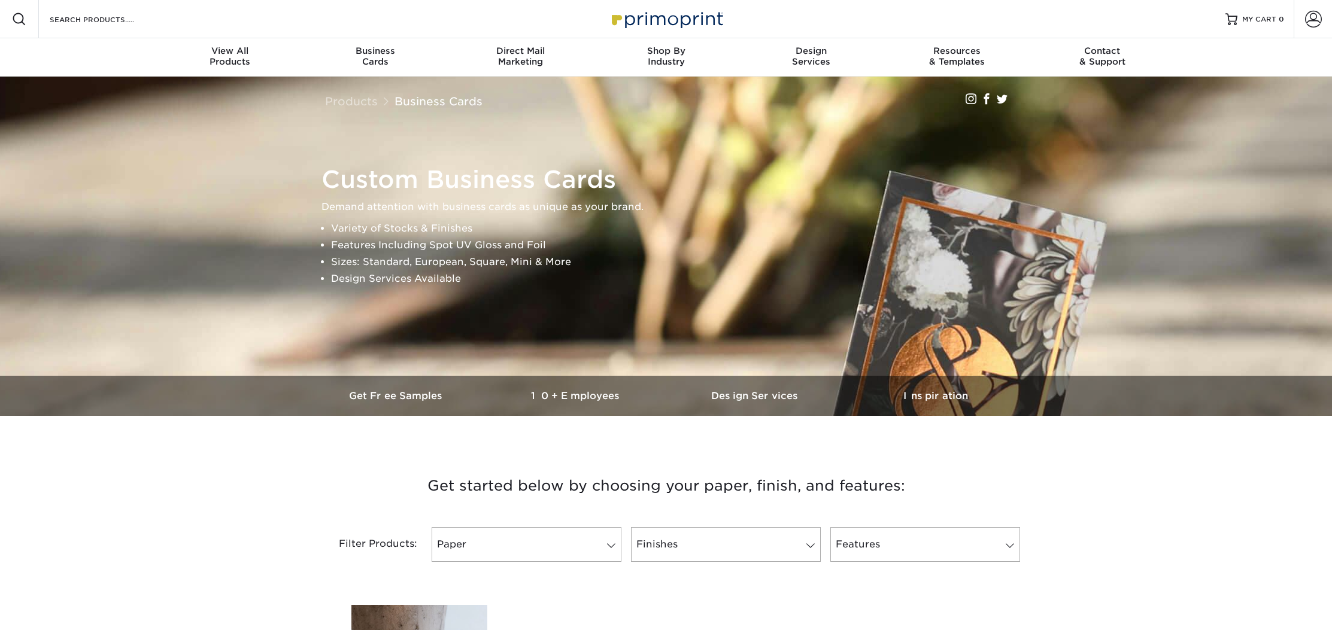 The height and width of the screenshot is (630, 1332). What do you see at coordinates (935, 396) in the screenshot?
I see `h3: Inspiration` at bounding box center [935, 396].